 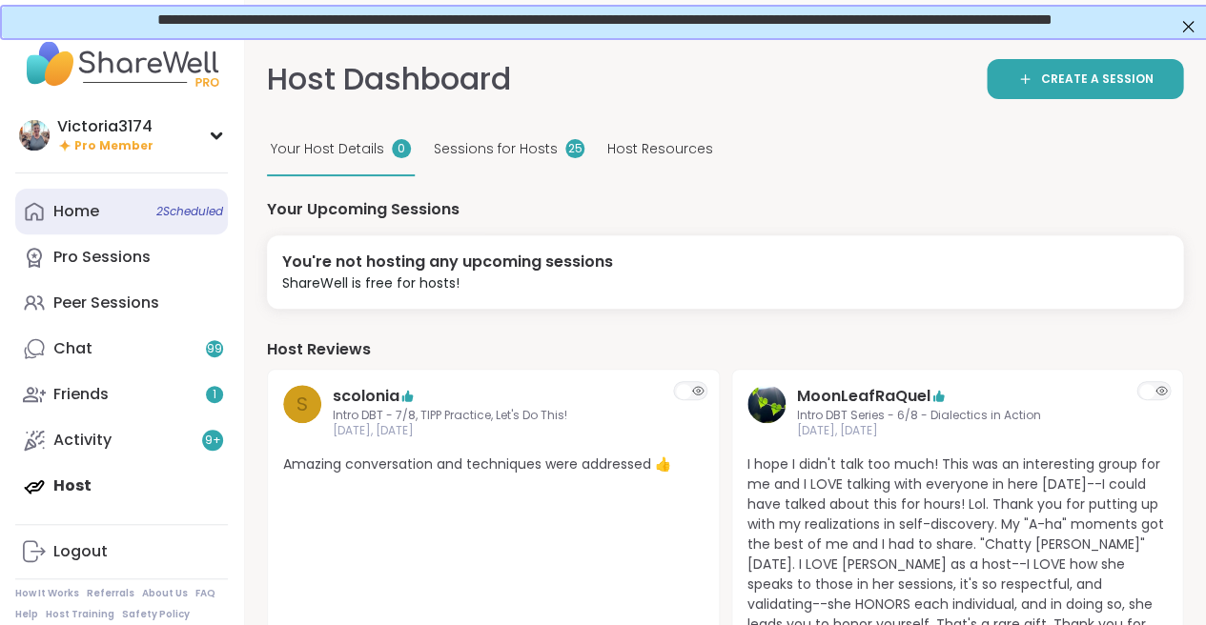 I want to click on div: 25, so click(x=575, y=149).